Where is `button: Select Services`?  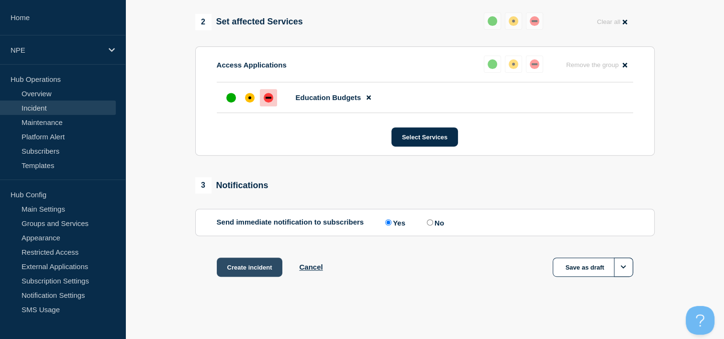
button: Select Services is located at coordinates (424, 137).